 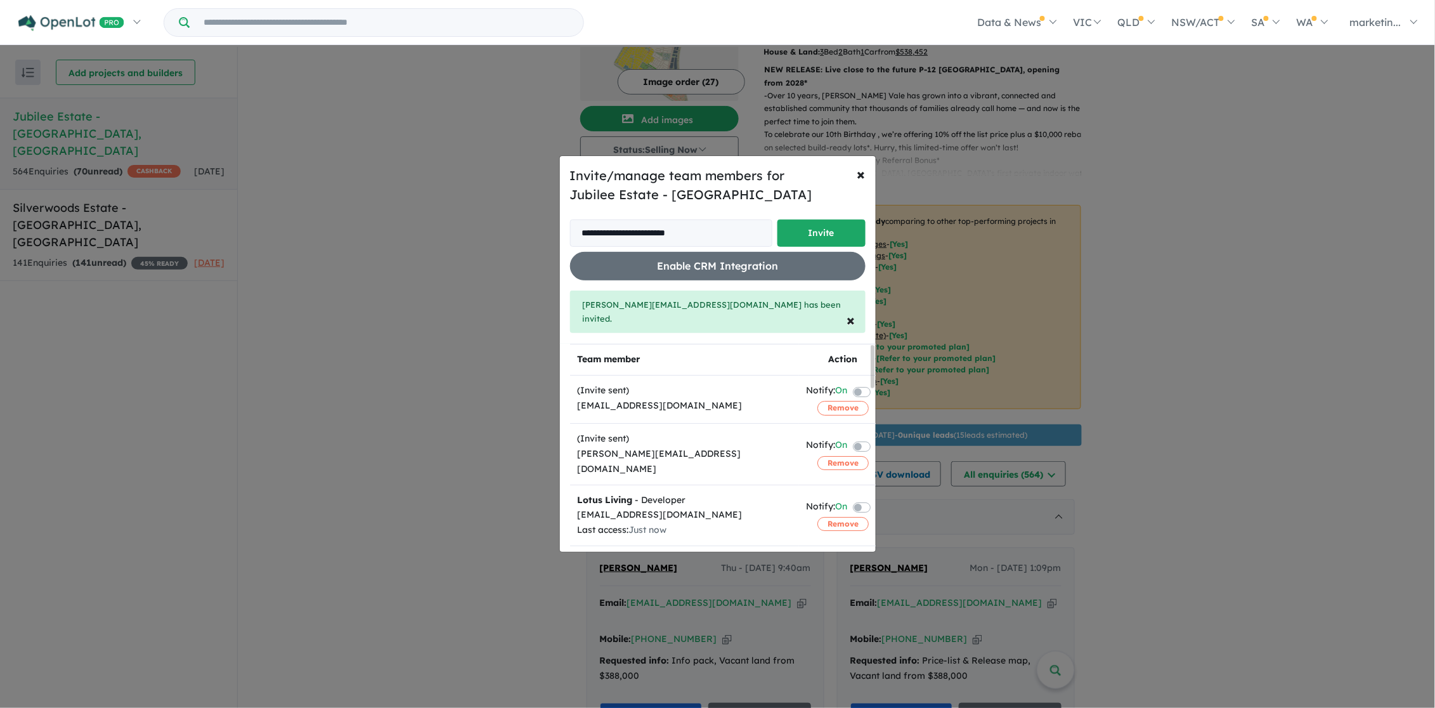 What do you see at coordinates (684, 360) in the screenshot?
I see `th: Team member` at bounding box center [684, 360].